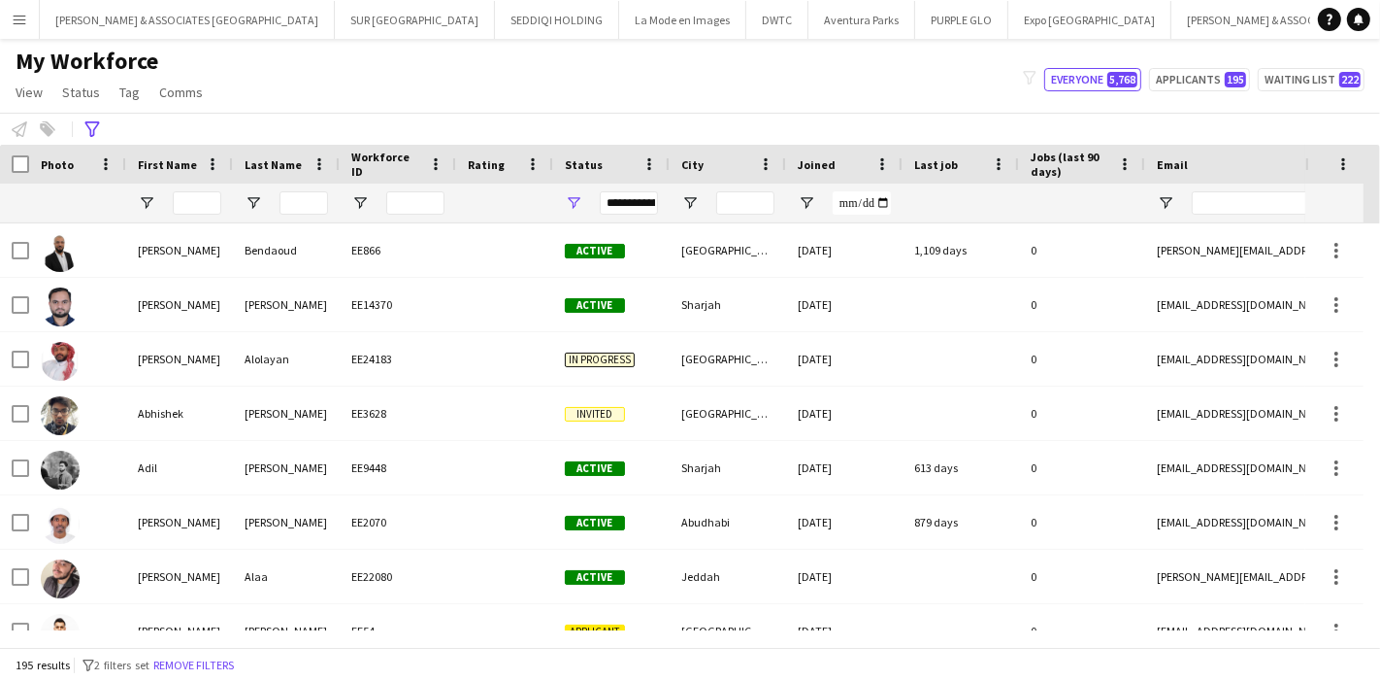  Describe the element at coordinates (1200, 80) in the screenshot. I see `button: Applicants195` at that location.